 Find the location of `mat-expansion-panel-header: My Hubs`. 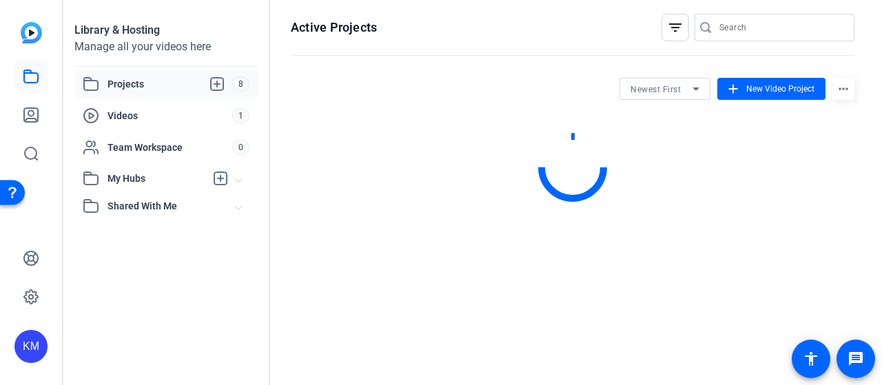

mat-expansion-panel-header: My Hubs is located at coordinates (166, 179).